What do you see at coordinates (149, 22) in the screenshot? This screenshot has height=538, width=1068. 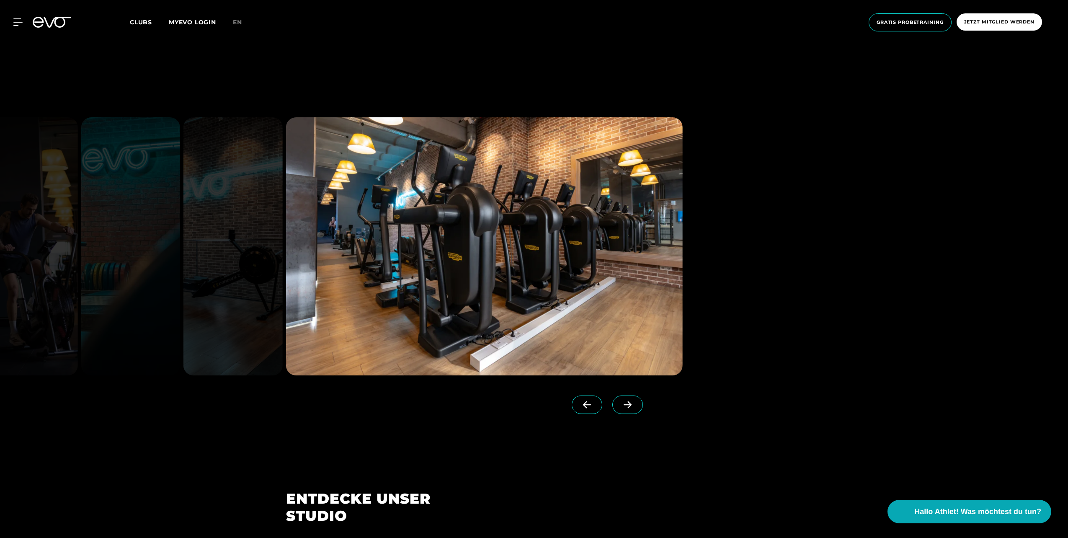 I see `a: Clubs` at bounding box center [149, 22].